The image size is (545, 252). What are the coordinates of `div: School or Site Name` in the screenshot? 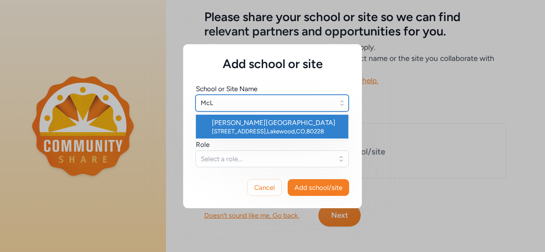 It's located at (226, 89).